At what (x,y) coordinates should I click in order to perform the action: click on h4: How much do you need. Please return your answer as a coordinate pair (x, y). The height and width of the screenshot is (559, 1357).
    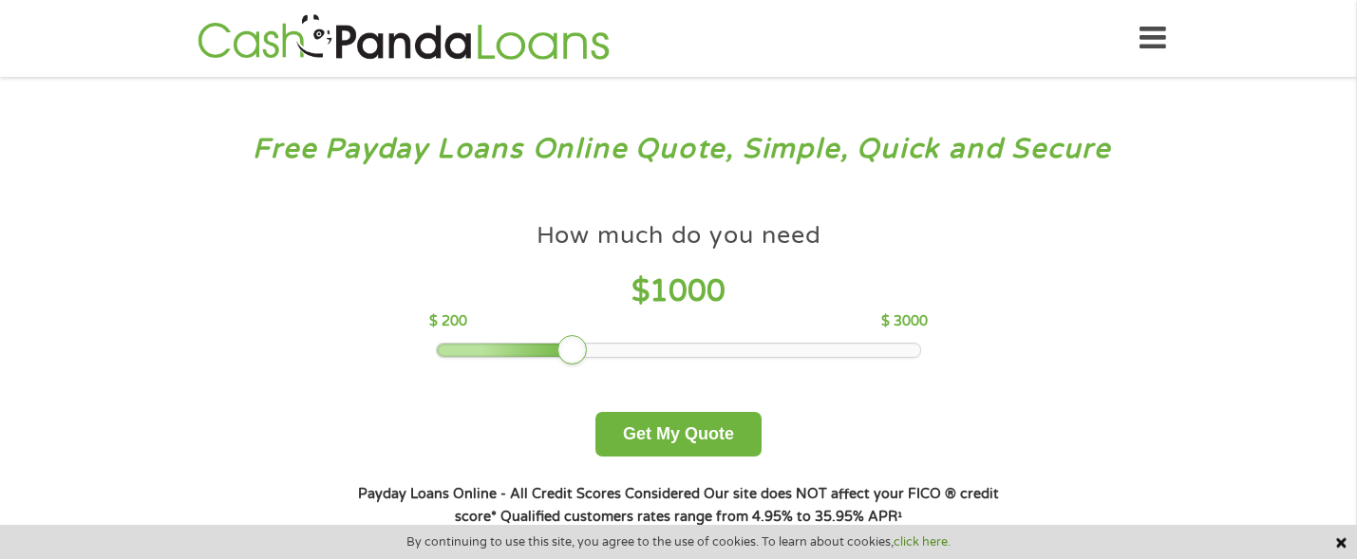
    Looking at the image, I should click on (679, 235).